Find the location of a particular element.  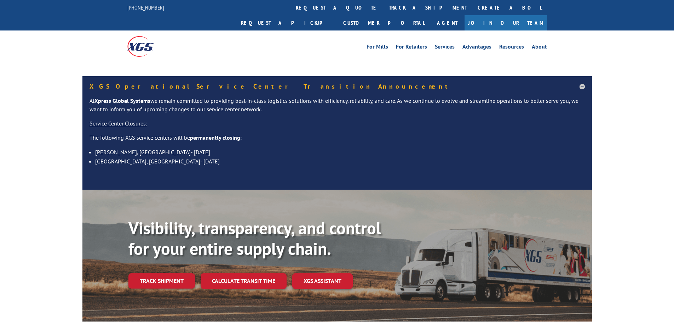

a: Track shipment is located at coordinates (162, 280).